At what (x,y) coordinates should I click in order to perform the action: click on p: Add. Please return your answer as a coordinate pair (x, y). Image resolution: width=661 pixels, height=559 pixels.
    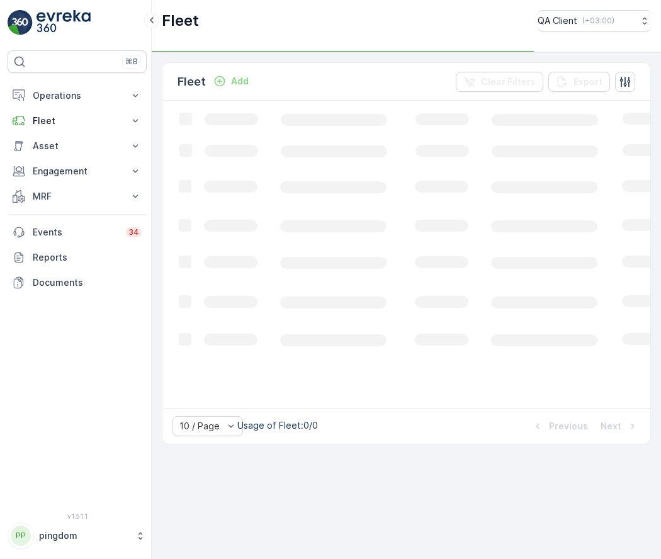
    Looking at the image, I should click on (240, 81).